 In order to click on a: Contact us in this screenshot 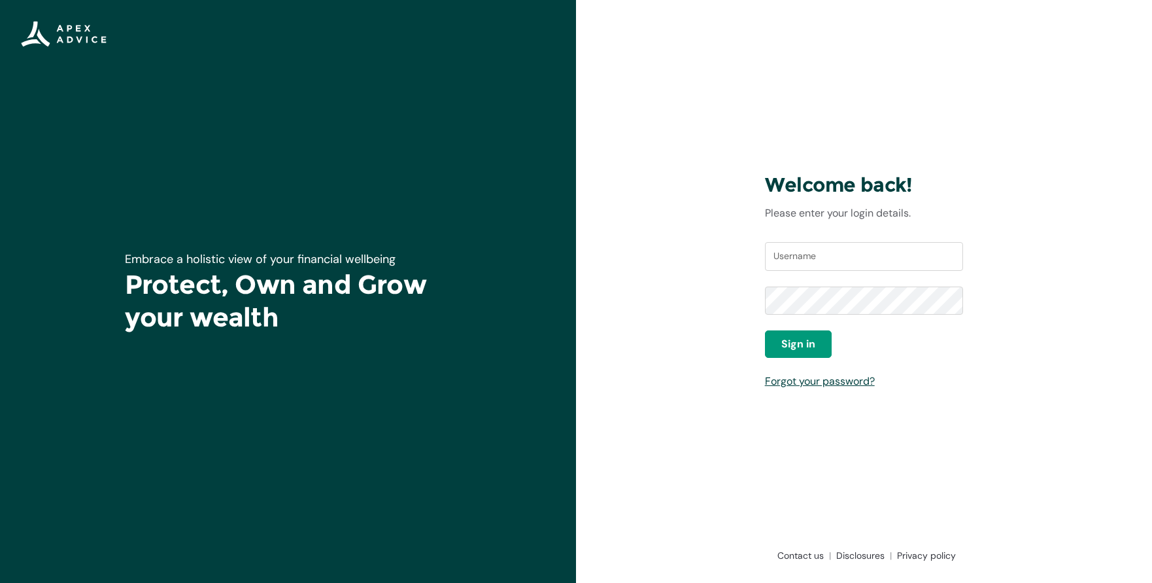, I will do `click(802, 555)`.